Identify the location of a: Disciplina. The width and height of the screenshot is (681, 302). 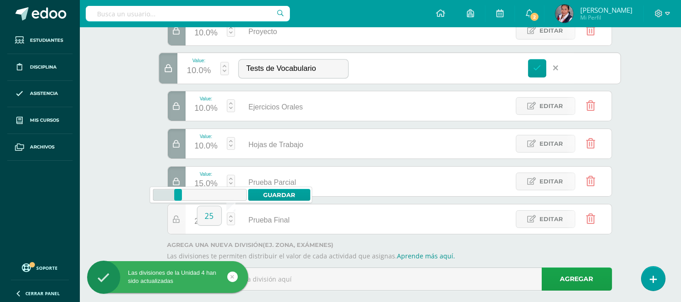
(40, 67).